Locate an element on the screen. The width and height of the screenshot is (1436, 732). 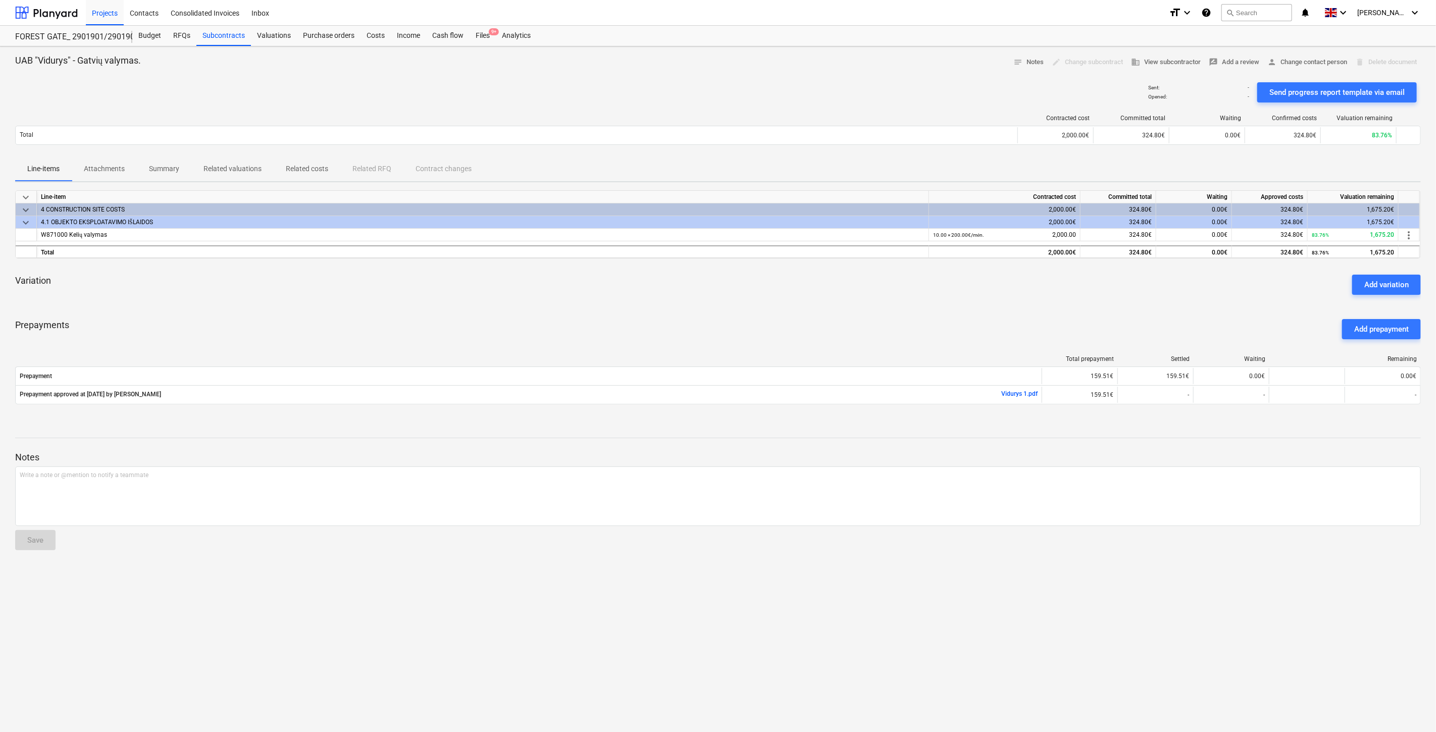
span: business is located at coordinates (1135, 62).